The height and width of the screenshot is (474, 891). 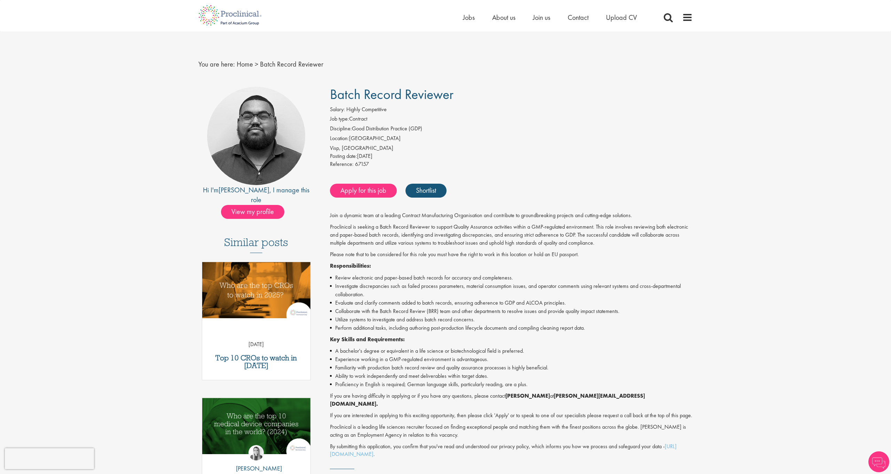 What do you see at coordinates (512, 376) in the screenshot?
I see `li: Ability to work independently and meet deliverables within target dates.` at bounding box center [512, 376].